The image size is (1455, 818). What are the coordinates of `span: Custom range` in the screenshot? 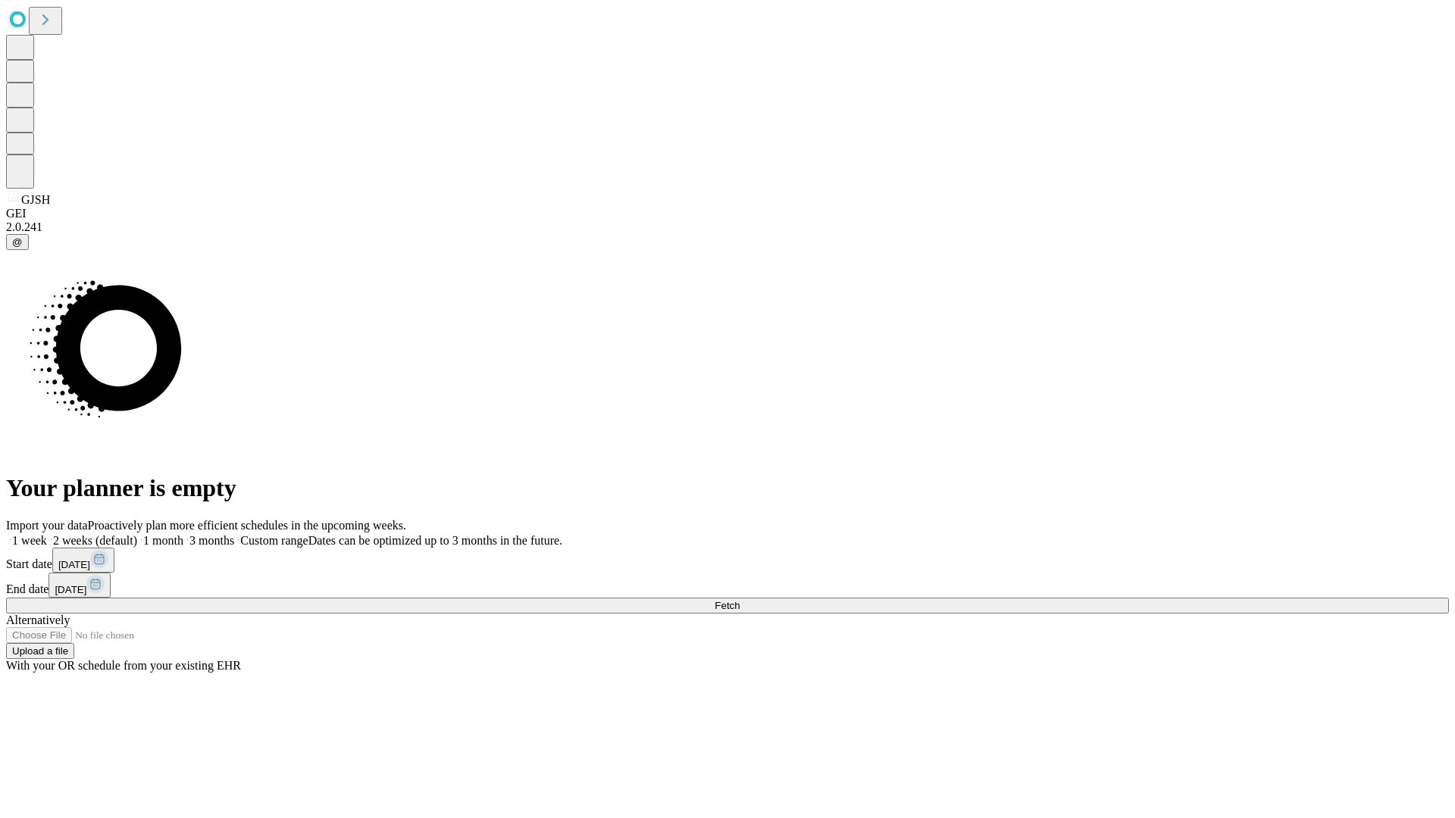 It's located at (274, 540).